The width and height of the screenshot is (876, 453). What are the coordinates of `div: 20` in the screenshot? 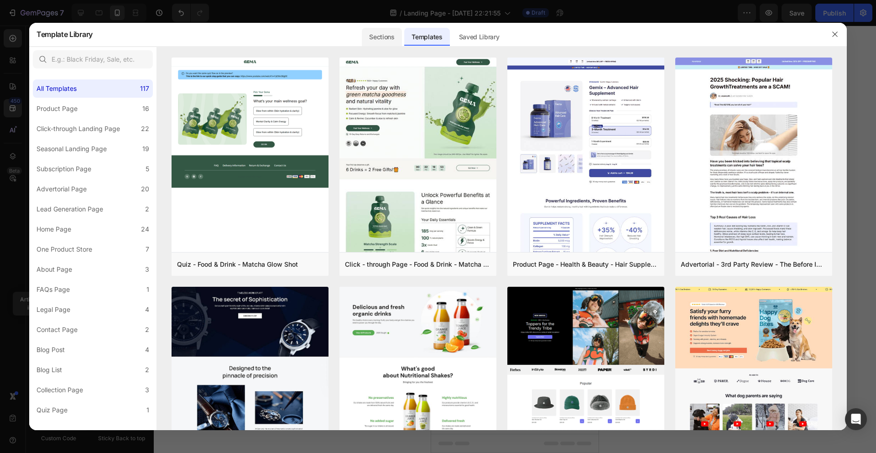 It's located at (145, 189).